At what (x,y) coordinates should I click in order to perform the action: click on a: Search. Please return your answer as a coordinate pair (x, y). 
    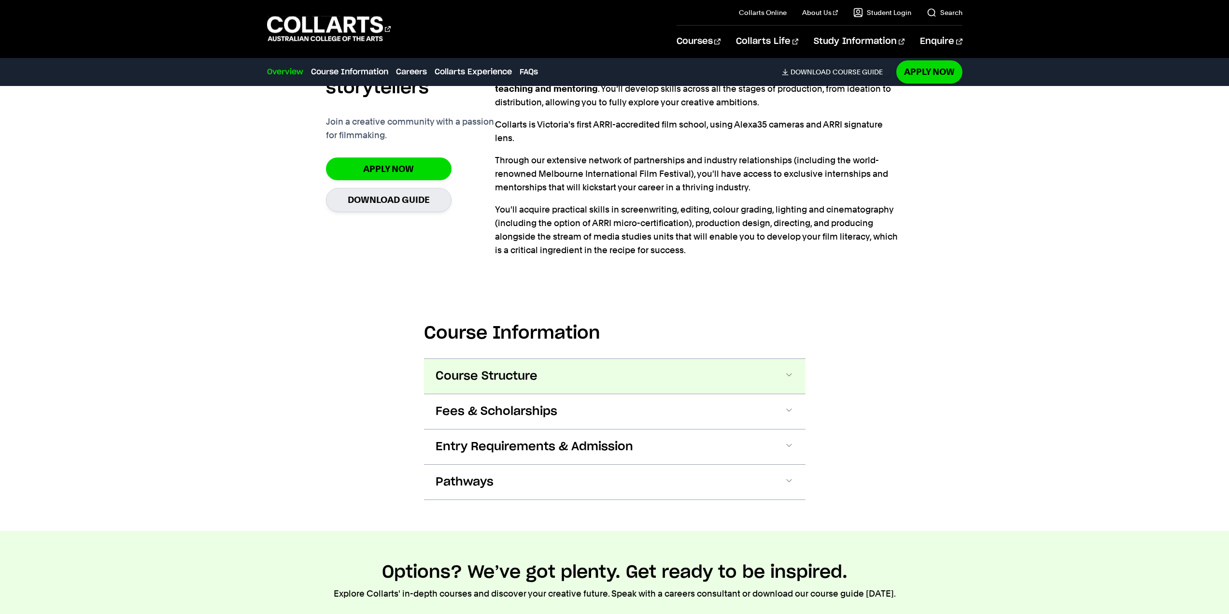
    Looking at the image, I should click on (944, 13).